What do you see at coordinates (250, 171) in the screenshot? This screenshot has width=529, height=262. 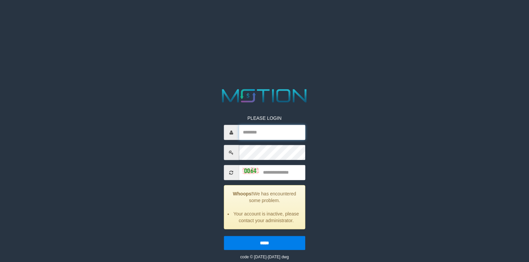 I see `img: captcha` at bounding box center [250, 171].